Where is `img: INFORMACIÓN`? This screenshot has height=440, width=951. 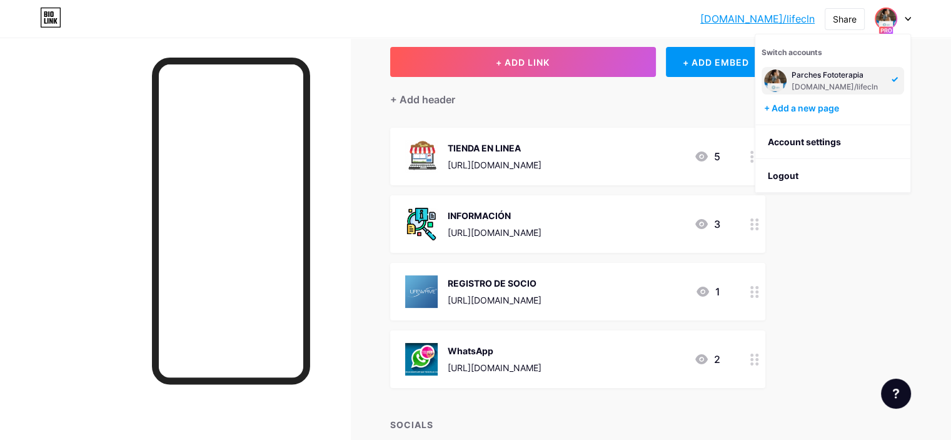
img: INFORMACIÓN is located at coordinates (422, 224).